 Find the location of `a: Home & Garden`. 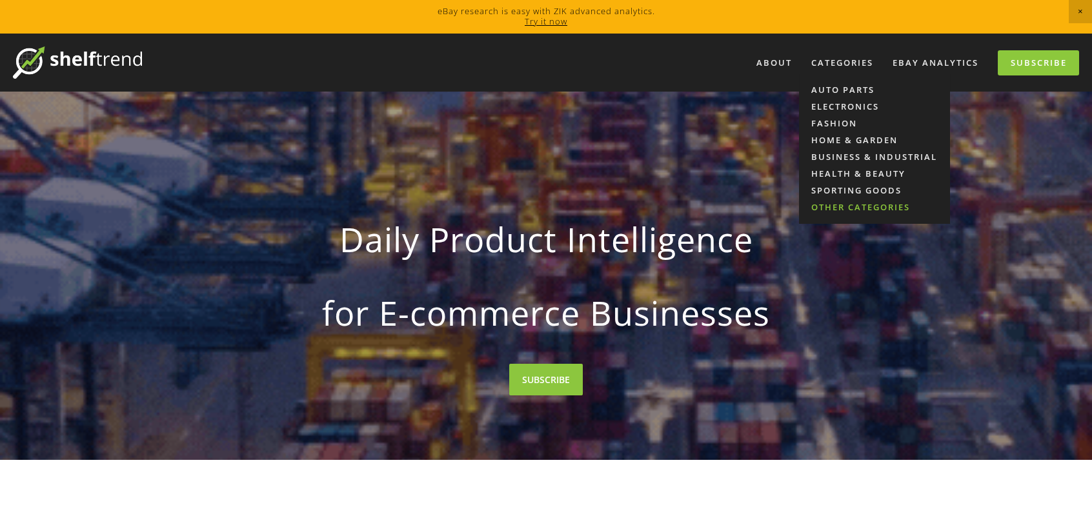

a: Home & Garden is located at coordinates (875, 140).